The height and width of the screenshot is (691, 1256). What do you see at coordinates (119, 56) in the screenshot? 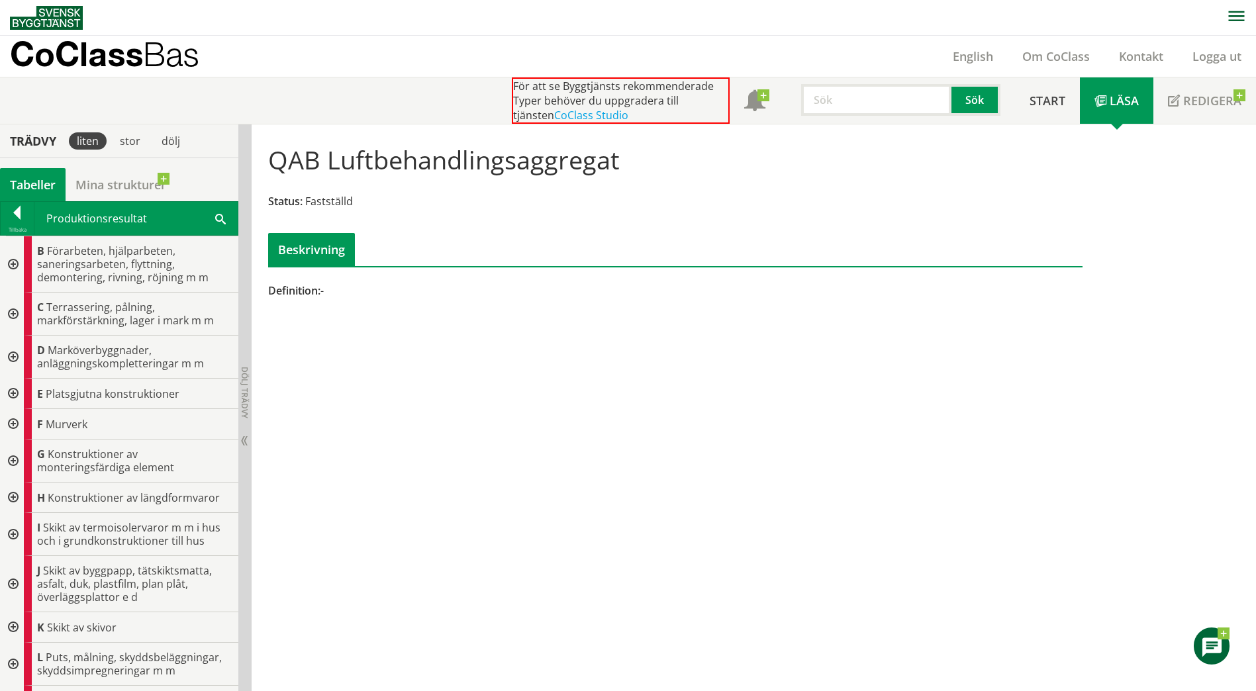
I see `a: CoClassBas` at bounding box center [119, 56].